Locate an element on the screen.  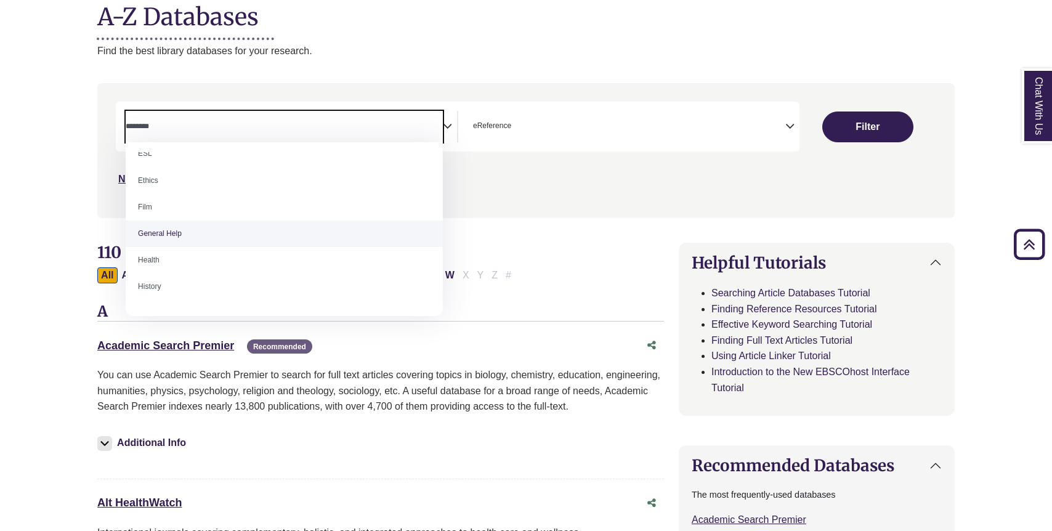
h3: A is located at coordinates (381, 312).